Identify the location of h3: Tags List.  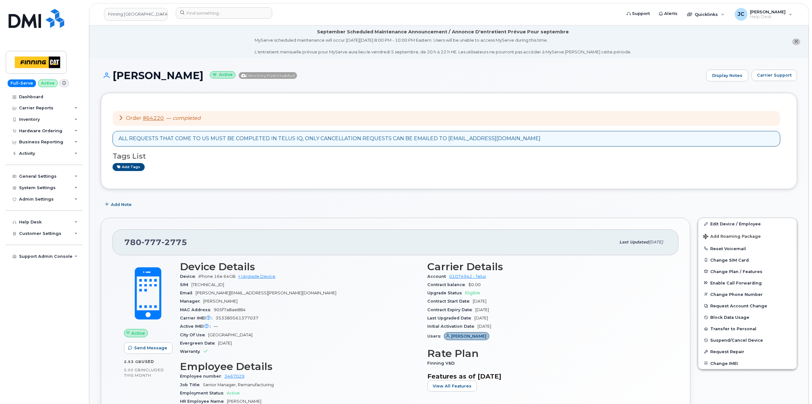
(449, 156).